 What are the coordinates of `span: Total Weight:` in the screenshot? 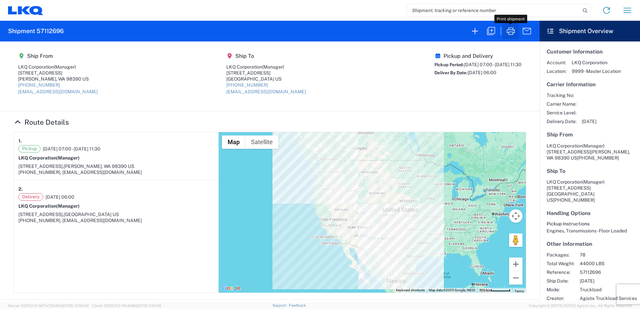 It's located at (560, 264).